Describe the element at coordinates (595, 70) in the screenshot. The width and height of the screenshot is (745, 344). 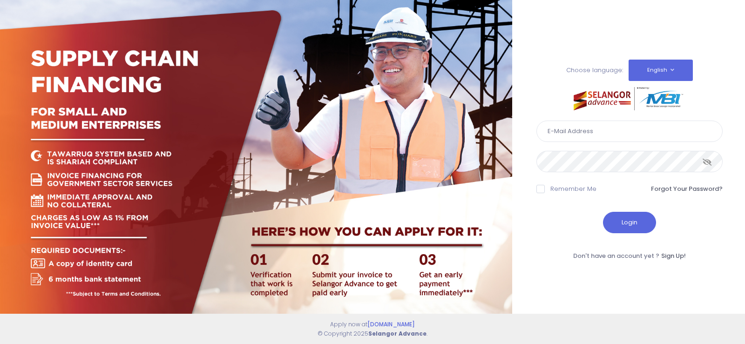
I see `span: Choose language:` at that location.